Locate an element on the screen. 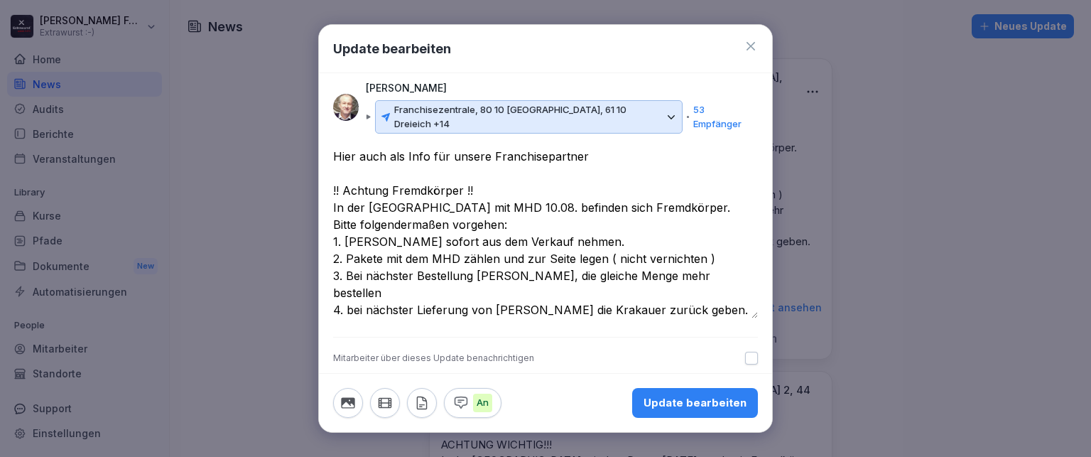  button: An is located at coordinates (472, 403).